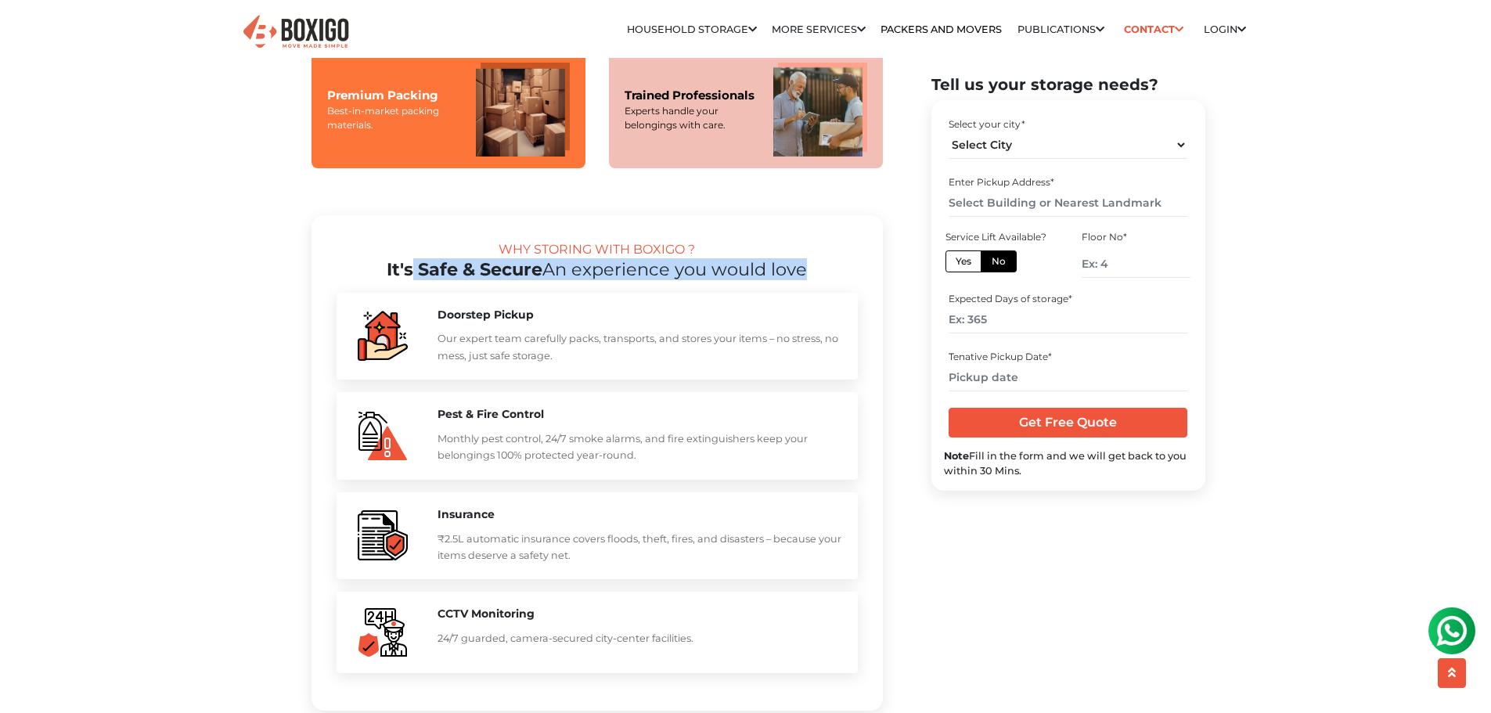 The width and height of the screenshot is (1491, 713). I want to click on div: Best-in-market packing materials., so click(394, 118).